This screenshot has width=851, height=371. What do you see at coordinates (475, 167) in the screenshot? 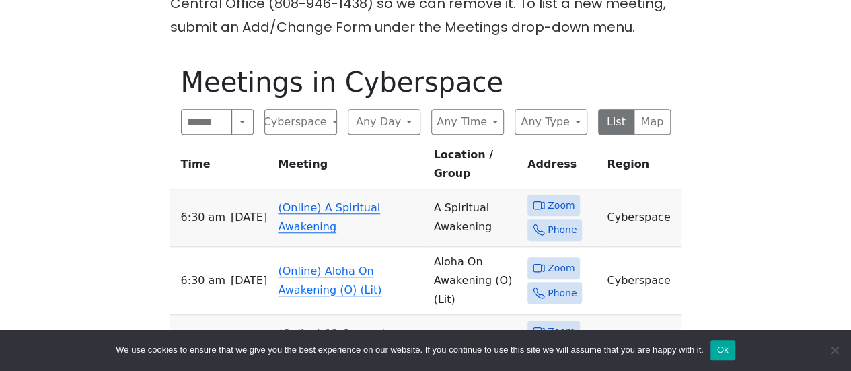
I see `th: Location / Group` at bounding box center [475, 167].